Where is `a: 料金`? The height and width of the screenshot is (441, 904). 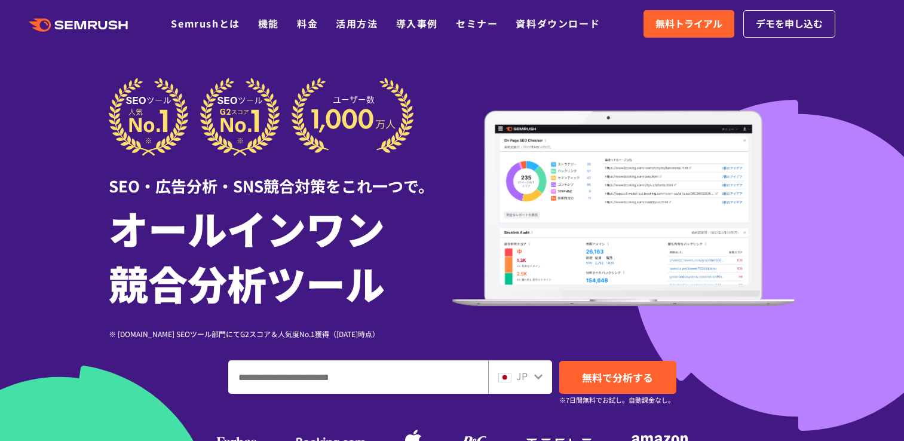
a: 料金 is located at coordinates (307, 23).